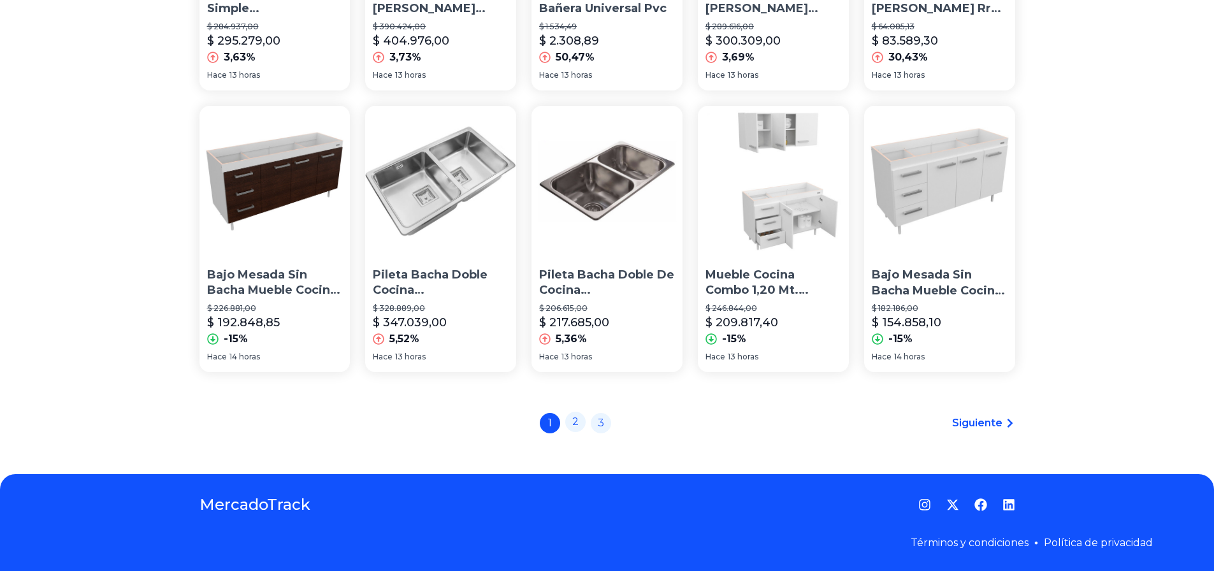 The image size is (1214, 571). I want to click on a: Términos y condiciones, so click(970, 542).